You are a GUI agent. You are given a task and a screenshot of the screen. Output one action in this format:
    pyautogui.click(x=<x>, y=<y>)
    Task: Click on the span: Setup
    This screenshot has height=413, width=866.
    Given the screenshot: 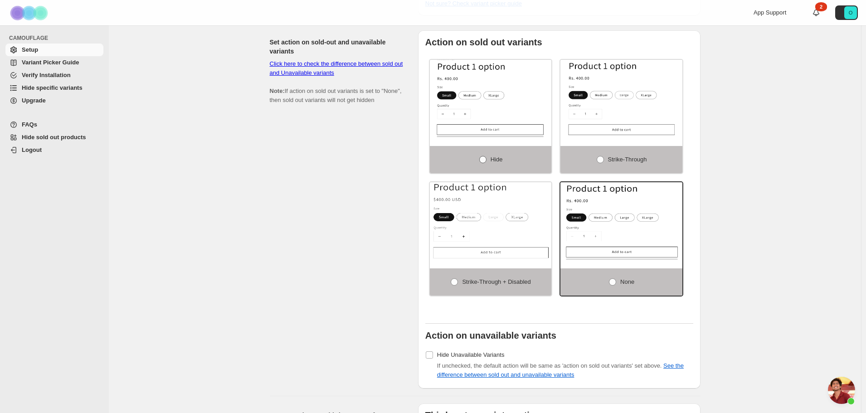 What is the action you would take?
    pyautogui.click(x=30, y=49)
    